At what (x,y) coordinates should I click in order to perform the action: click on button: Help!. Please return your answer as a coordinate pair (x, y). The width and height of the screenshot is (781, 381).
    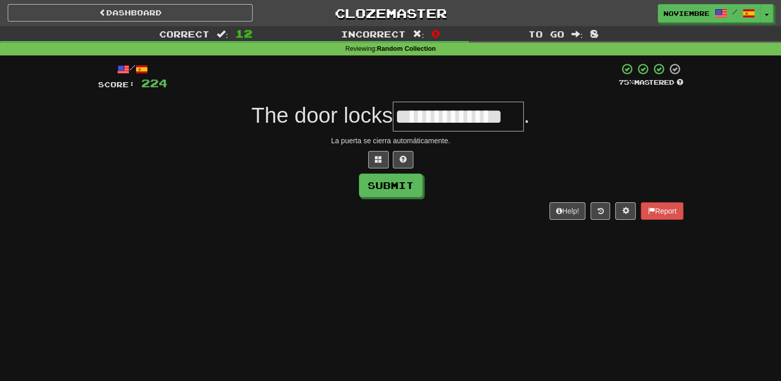
    Looking at the image, I should click on (568, 211).